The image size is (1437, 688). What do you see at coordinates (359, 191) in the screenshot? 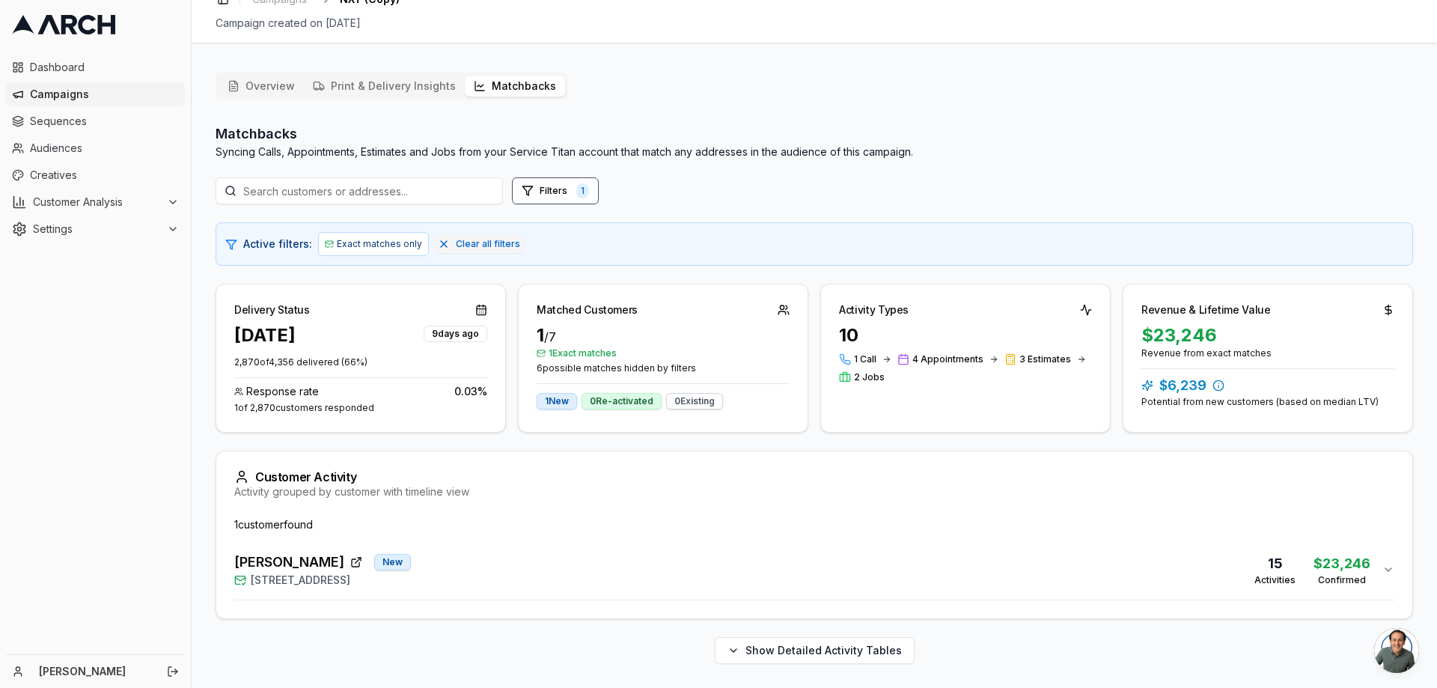
I see `input: Search customers or addresses...` at bounding box center [359, 191].